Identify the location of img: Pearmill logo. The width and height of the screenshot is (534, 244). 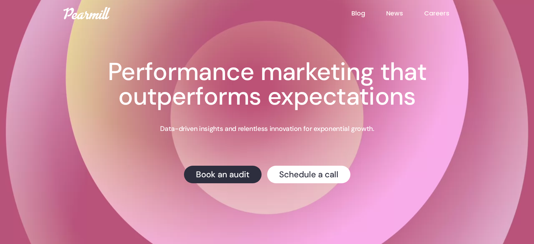
(87, 13).